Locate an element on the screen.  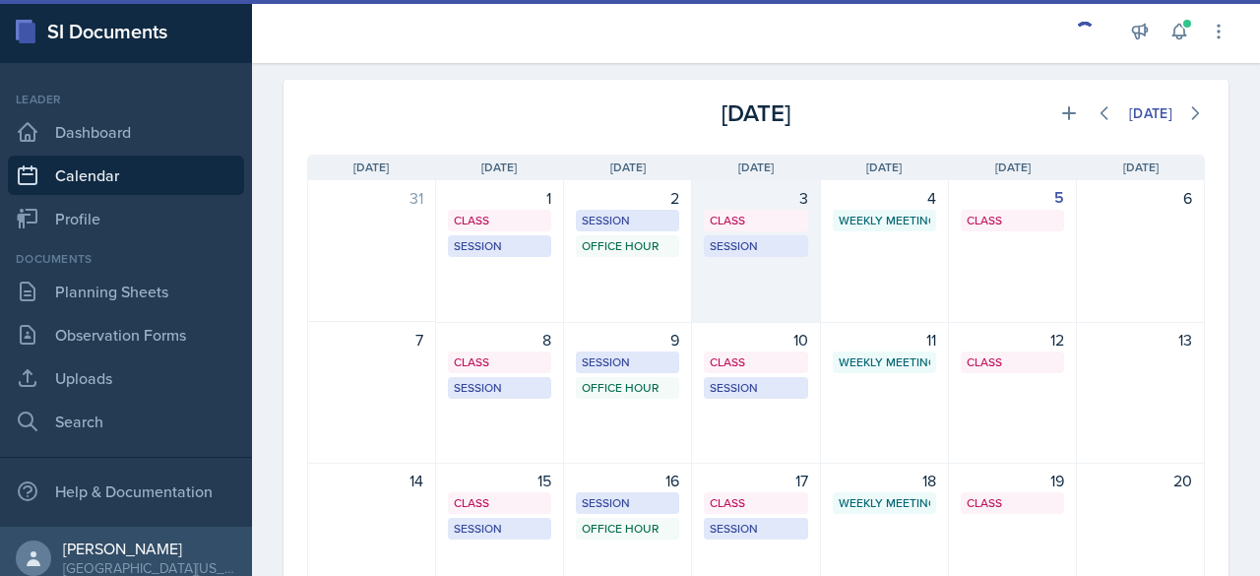
div: 5 is located at coordinates (1012, 198).